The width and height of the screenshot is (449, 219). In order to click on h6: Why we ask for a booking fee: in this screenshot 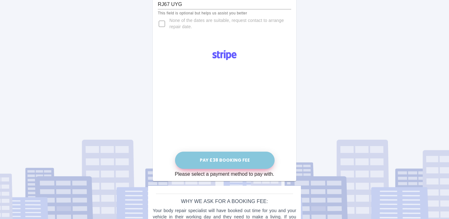, I will do `click(225, 201)`.